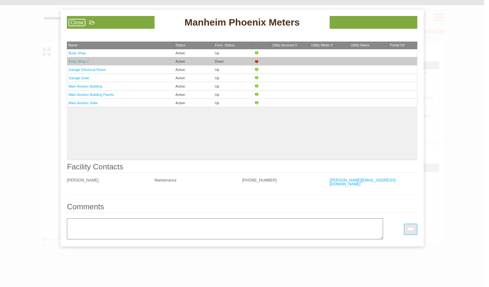  I want to click on span: Portal Url, so click(397, 45).